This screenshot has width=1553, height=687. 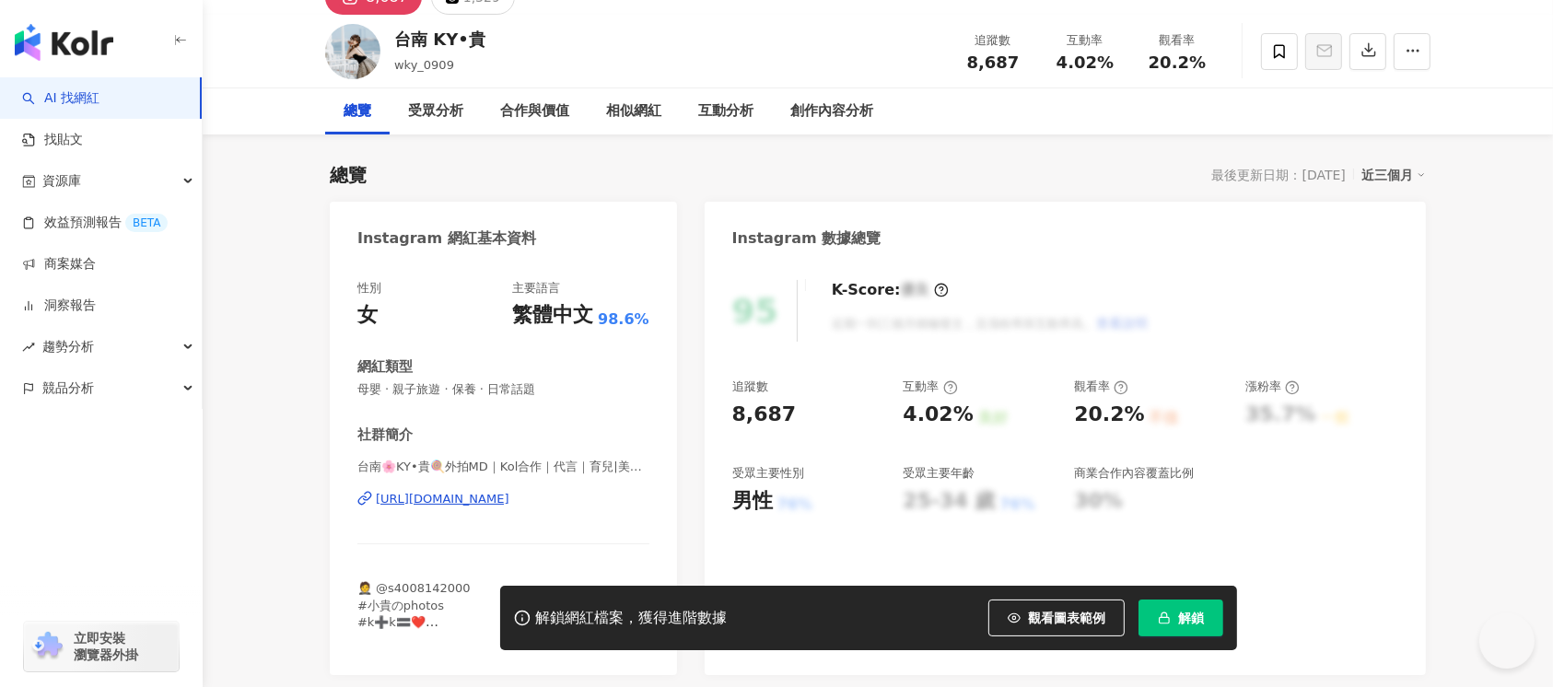 I want to click on a: 效益預測報告BETA, so click(x=95, y=223).